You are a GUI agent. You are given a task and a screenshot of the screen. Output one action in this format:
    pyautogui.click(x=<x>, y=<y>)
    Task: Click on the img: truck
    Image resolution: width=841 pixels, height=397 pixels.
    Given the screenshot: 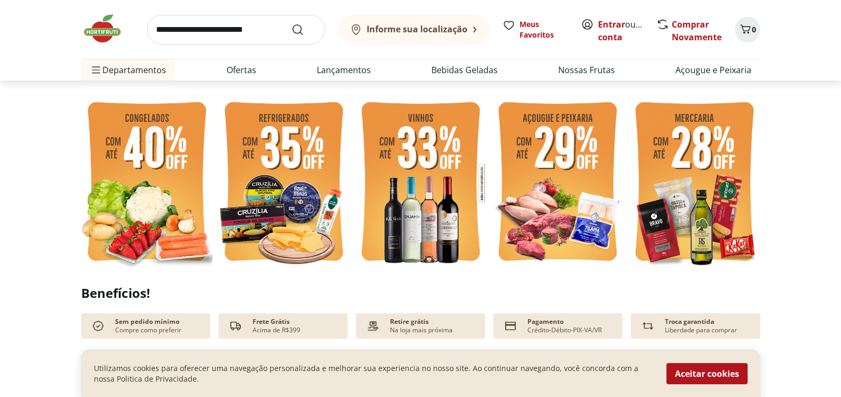 What is the action you would take?
    pyautogui.click(x=236, y=326)
    